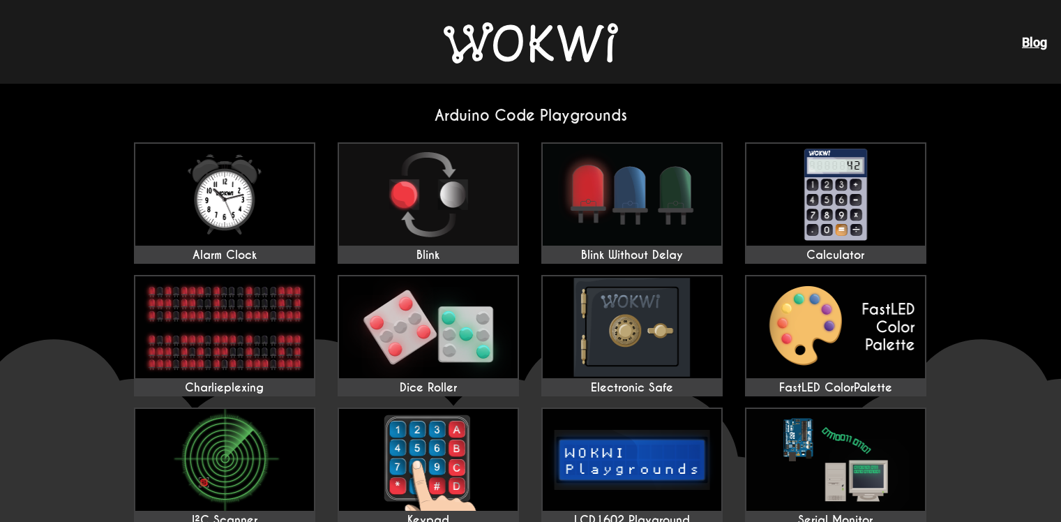 Image resolution: width=1061 pixels, height=522 pixels. What do you see at coordinates (225, 255) in the screenshot?
I see `div: Alarm Clock` at bounding box center [225, 255].